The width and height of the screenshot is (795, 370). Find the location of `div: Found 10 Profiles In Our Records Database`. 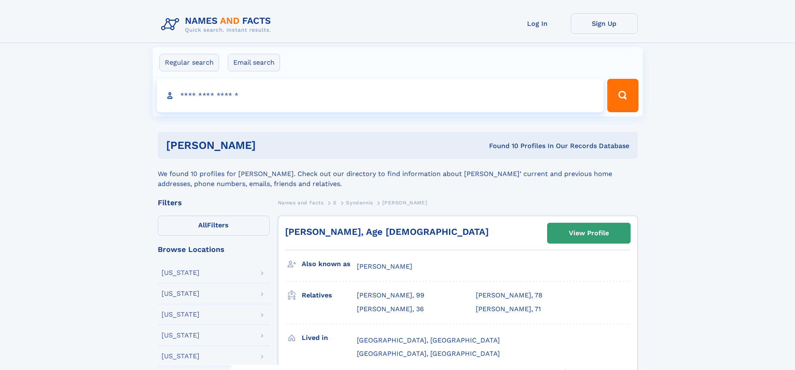

div: Found 10 Profiles In Our Records Database is located at coordinates (501, 146).